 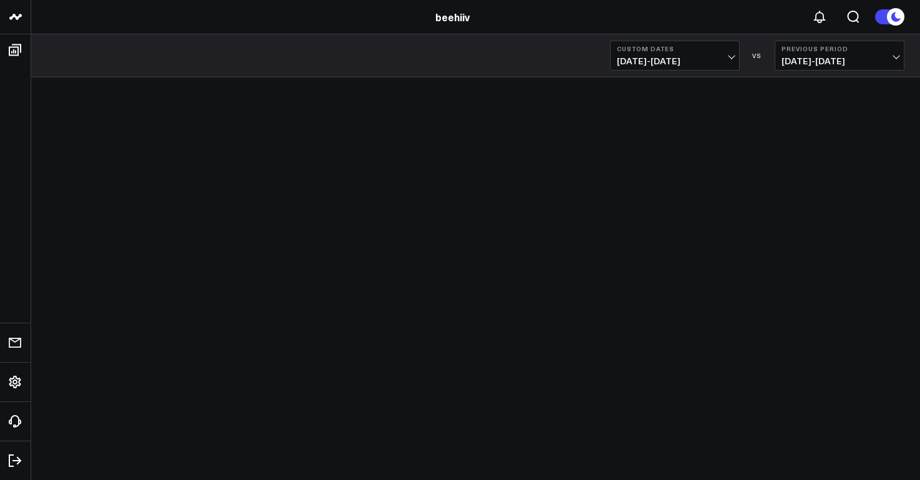 I want to click on b: Custom Dates, so click(x=675, y=49).